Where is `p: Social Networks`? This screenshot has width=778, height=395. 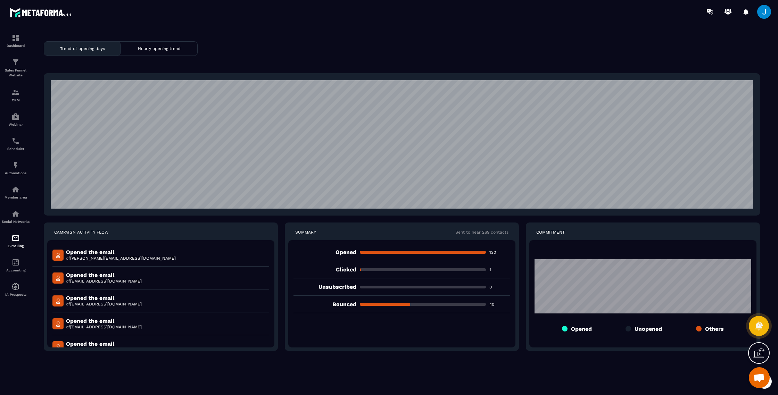
p: Social Networks is located at coordinates (16, 222).